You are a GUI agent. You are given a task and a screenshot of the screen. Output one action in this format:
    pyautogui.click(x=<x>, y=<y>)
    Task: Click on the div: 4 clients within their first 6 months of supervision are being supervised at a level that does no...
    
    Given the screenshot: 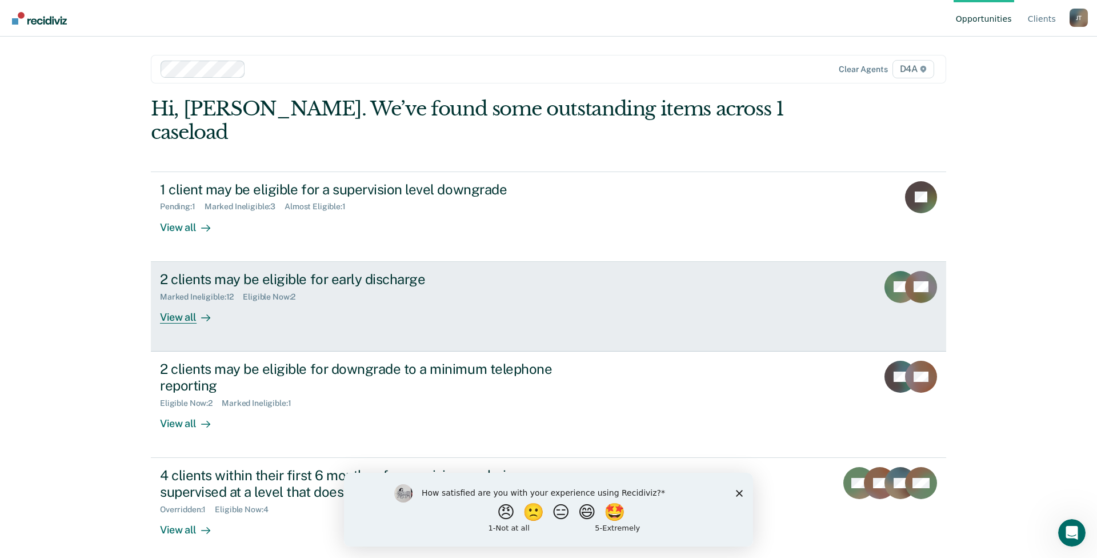 What is the action you would take?
    pyautogui.click(x=361, y=484)
    